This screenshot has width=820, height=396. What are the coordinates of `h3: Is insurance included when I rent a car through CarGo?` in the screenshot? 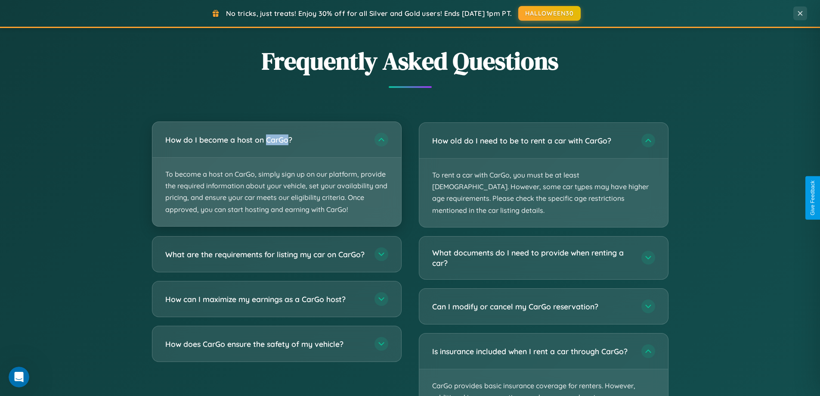 It's located at (532, 351).